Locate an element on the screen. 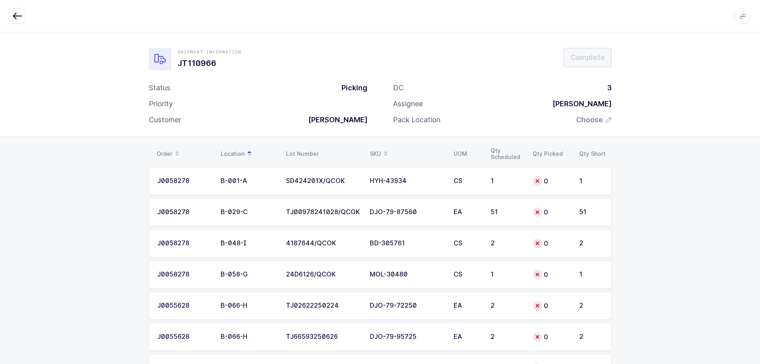 This screenshot has height=364, width=760. div: Qty Short is located at coordinates (593, 154).